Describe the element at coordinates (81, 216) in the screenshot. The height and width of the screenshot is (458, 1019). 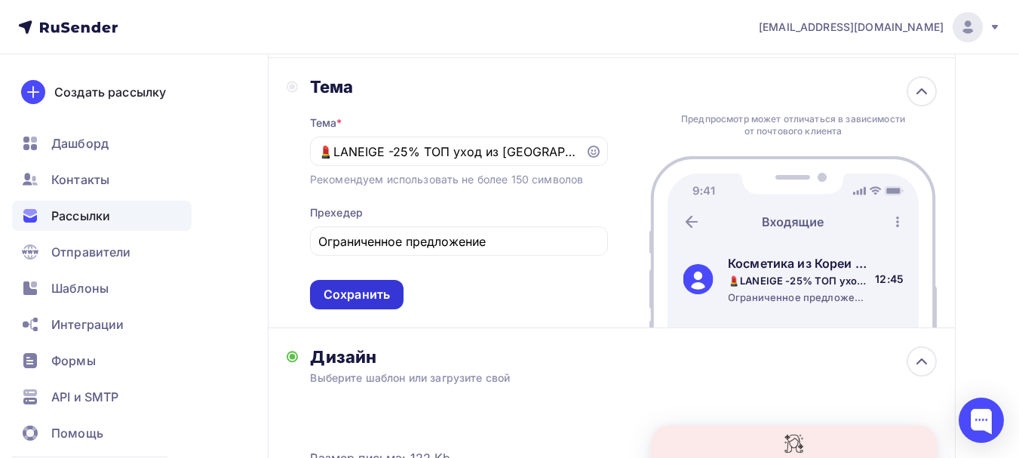
I see `span: Рассылки` at that location.